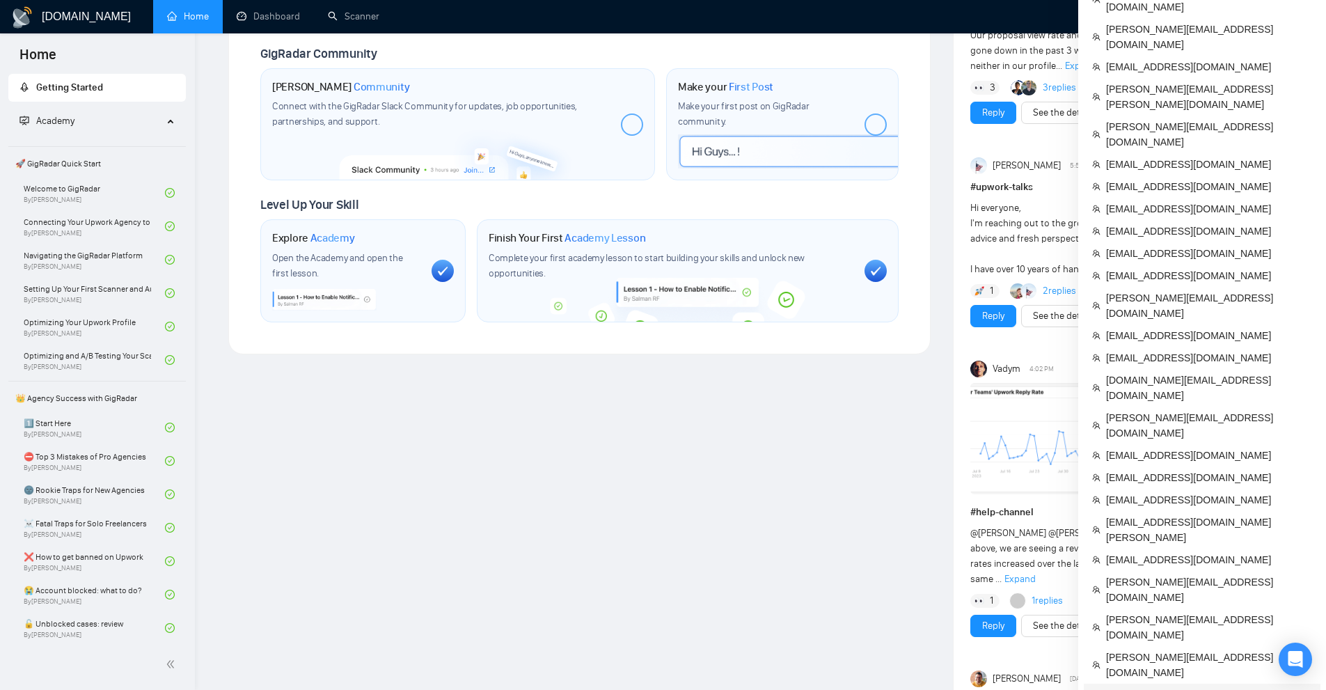  What do you see at coordinates (1018, 291) in the screenshot?
I see `img: Joaquin Arcardini` at bounding box center [1018, 291].